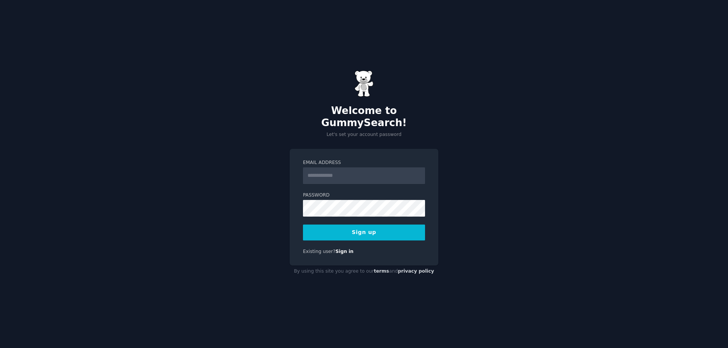  I want to click on a: Sign in, so click(345, 252).